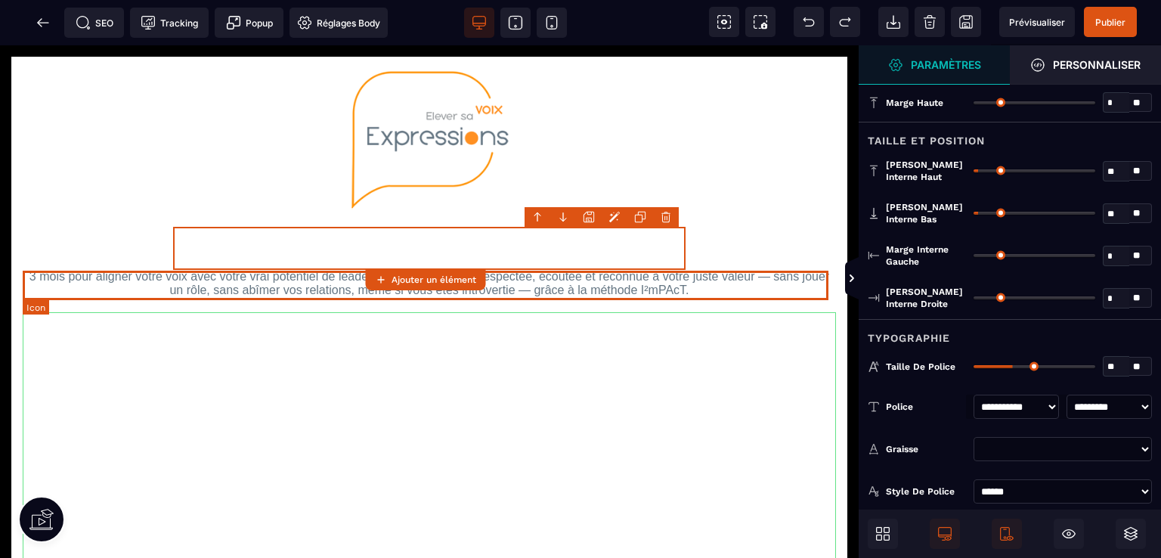 This screenshot has width=1161, height=558. I want to click on button: Ajouter un élément, so click(425, 280).